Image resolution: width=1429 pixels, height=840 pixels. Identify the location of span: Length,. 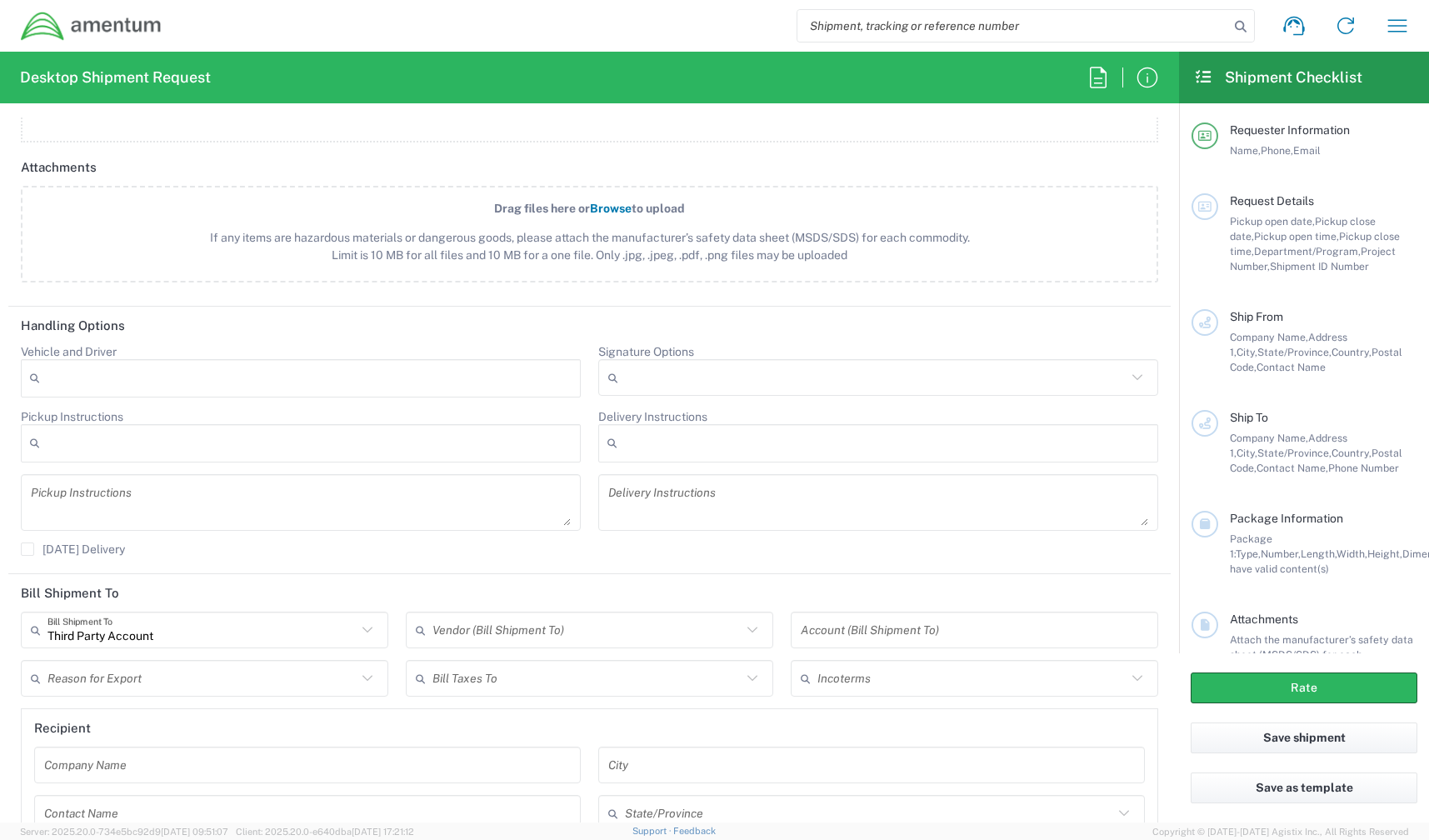
(1319, 554).